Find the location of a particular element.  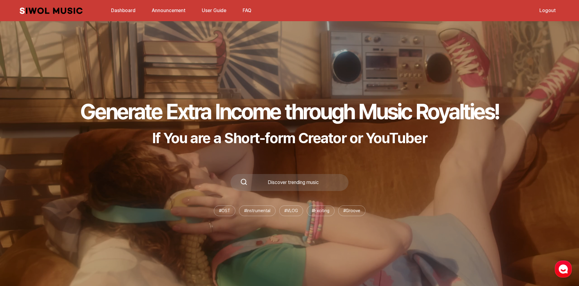

li: # OST is located at coordinates (224, 211).